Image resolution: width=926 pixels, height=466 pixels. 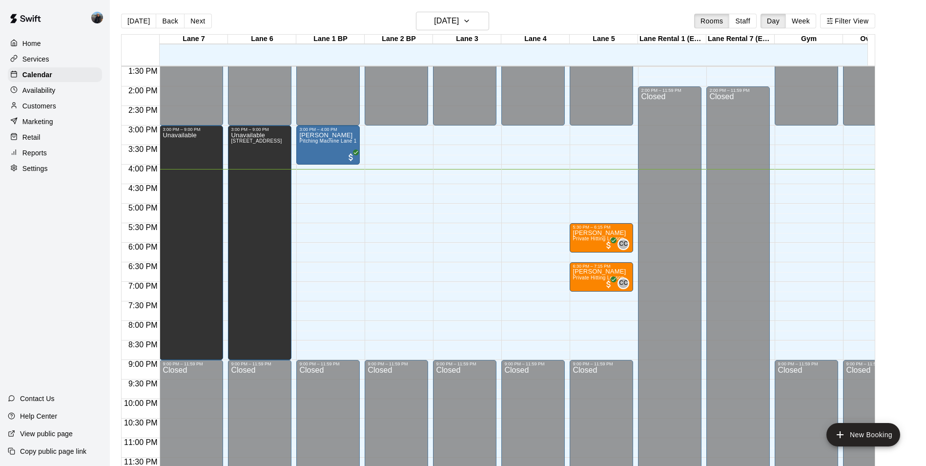 I want to click on span: 3:00 PM, so click(x=143, y=129).